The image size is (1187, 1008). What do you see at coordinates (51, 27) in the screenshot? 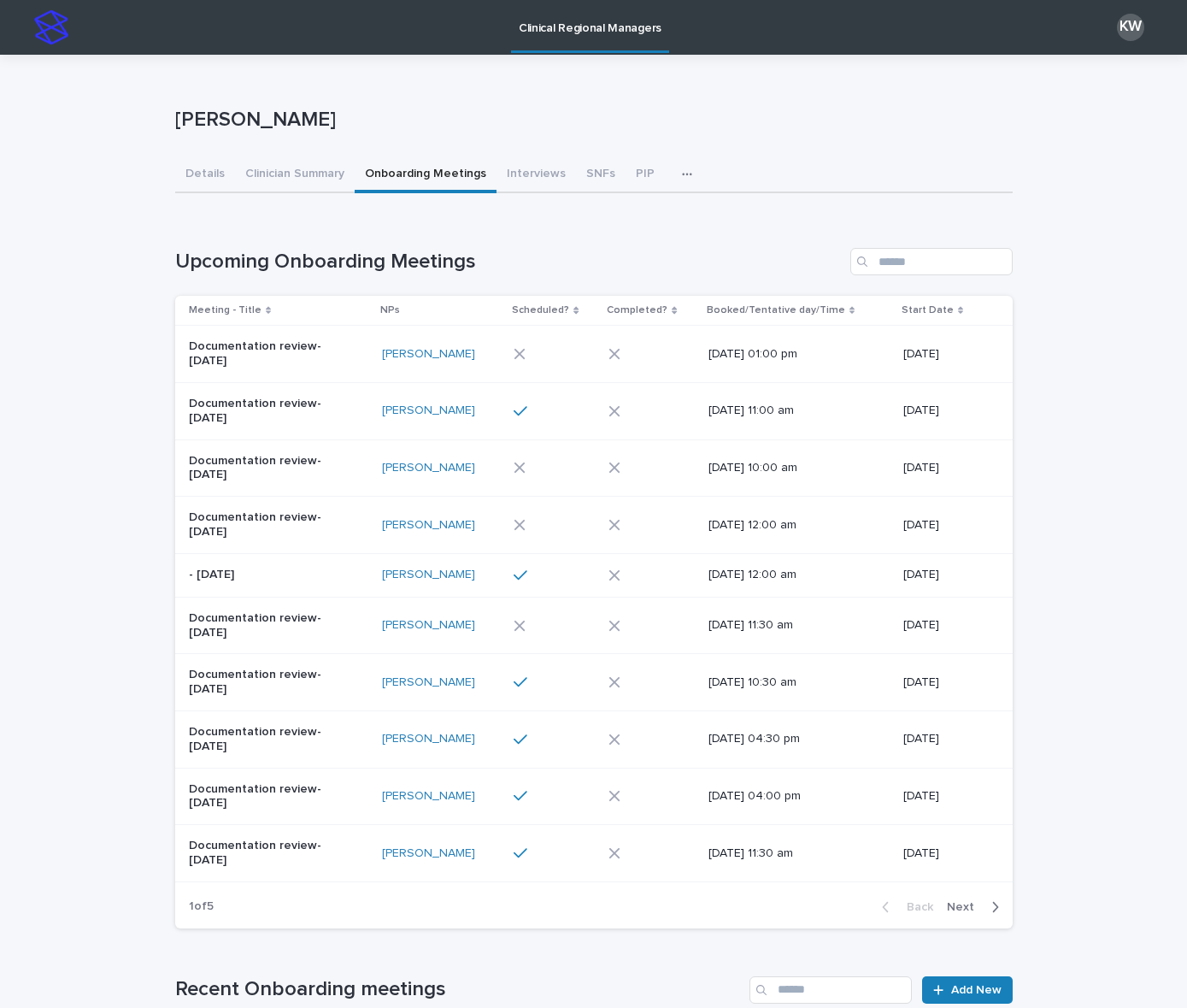
I see `img: stacker-logo-s-only.png` at bounding box center [51, 27].